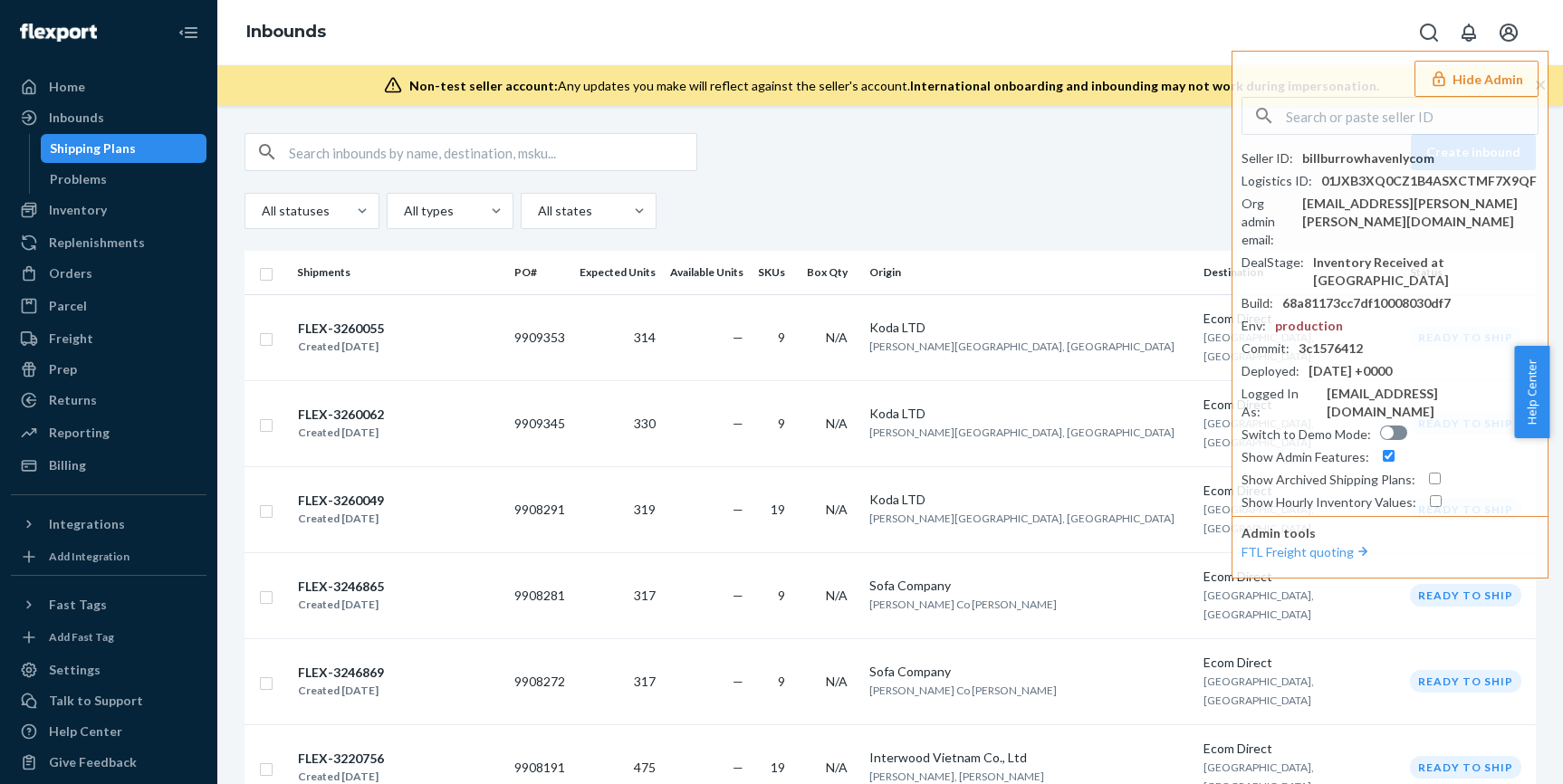 The width and height of the screenshot is (1563, 784). I want to click on a: Inventory, so click(109, 210).